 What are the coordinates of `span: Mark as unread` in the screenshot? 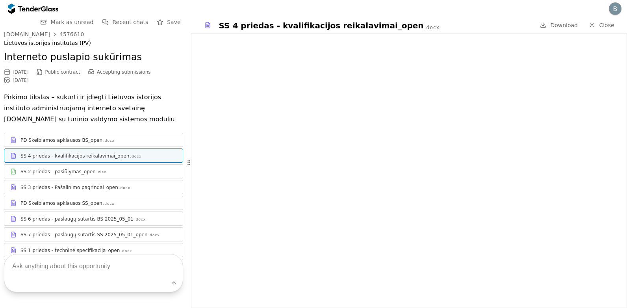 It's located at (72, 22).